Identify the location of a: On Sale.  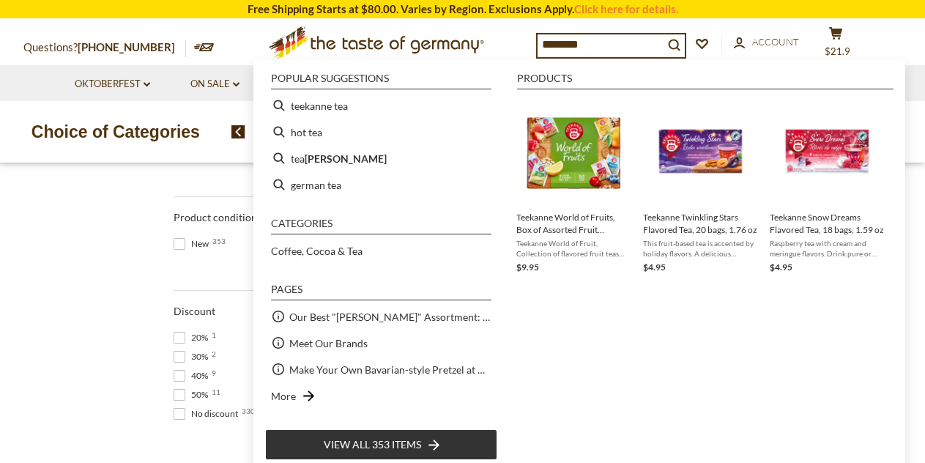
(215, 84).